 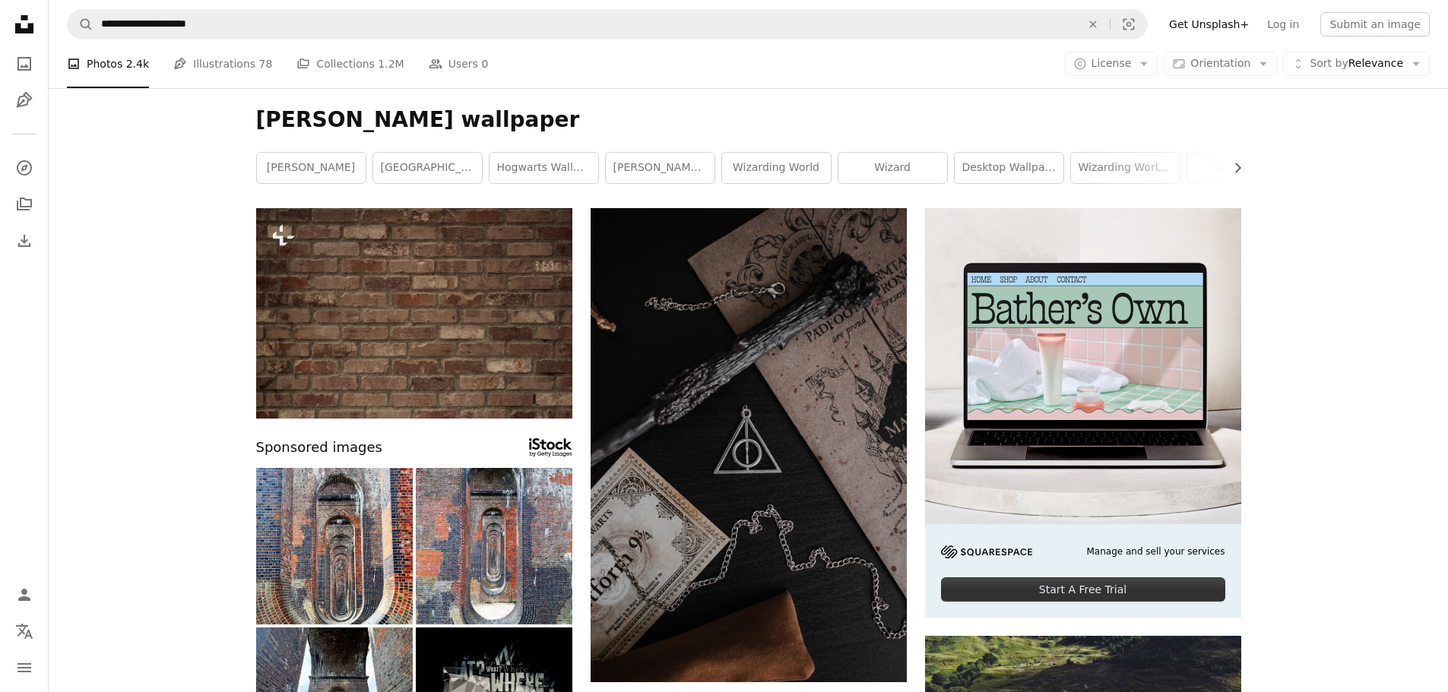 I want to click on a: wizard, so click(x=892, y=168).